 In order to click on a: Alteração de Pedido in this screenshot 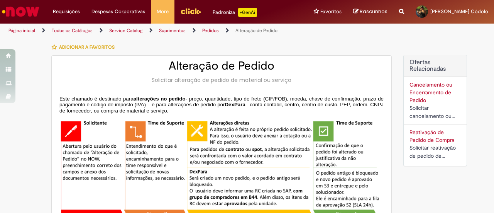, I will do `click(256, 30)`.